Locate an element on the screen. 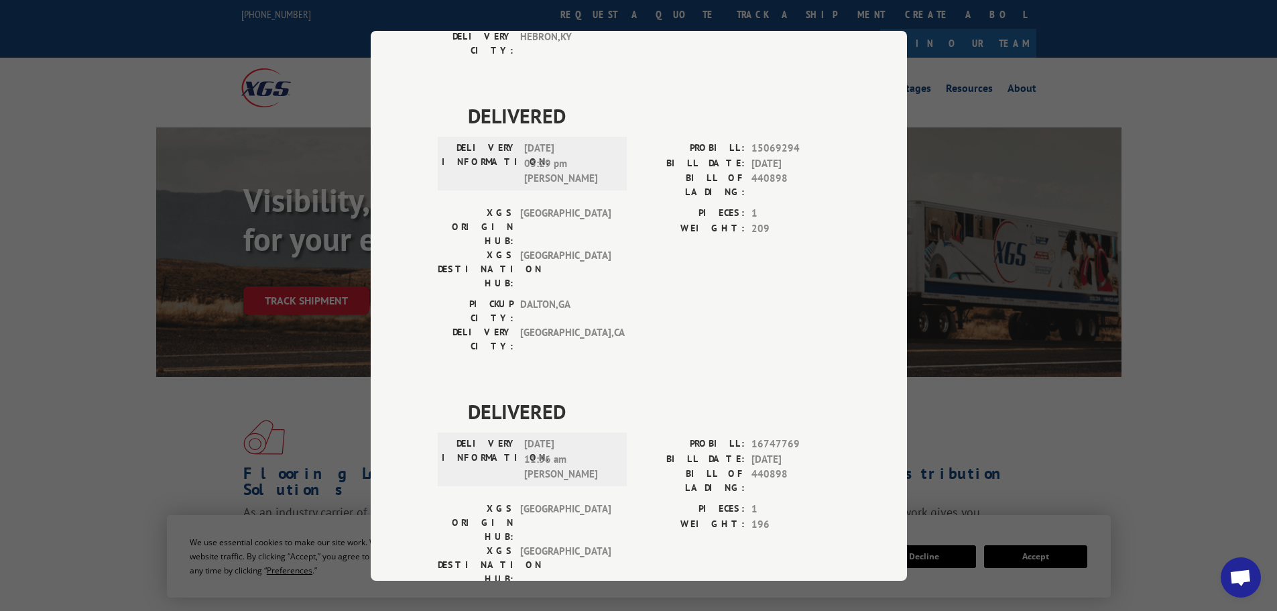 This screenshot has width=1277, height=611. span: 196 is located at coordinates (796, 524).